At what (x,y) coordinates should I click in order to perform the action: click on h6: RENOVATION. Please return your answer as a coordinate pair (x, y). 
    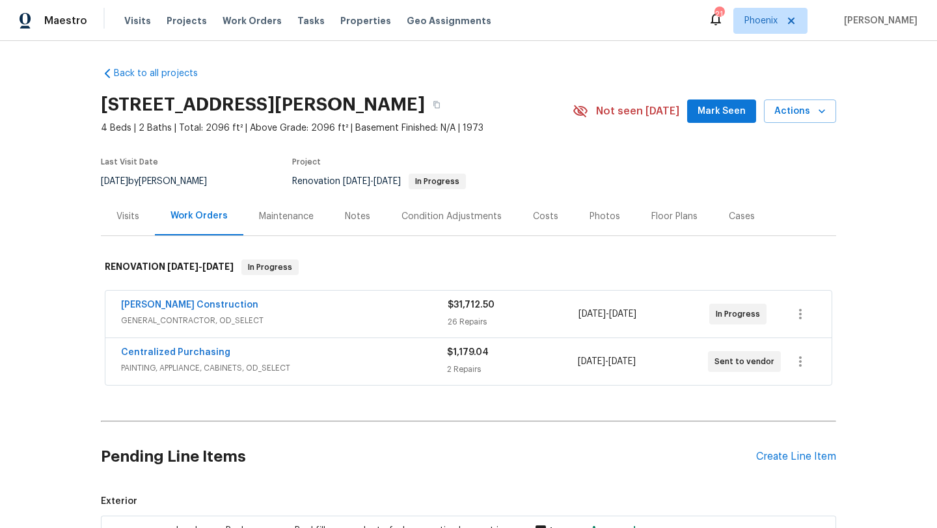
    Looking at the image, I should click on (169, 267).